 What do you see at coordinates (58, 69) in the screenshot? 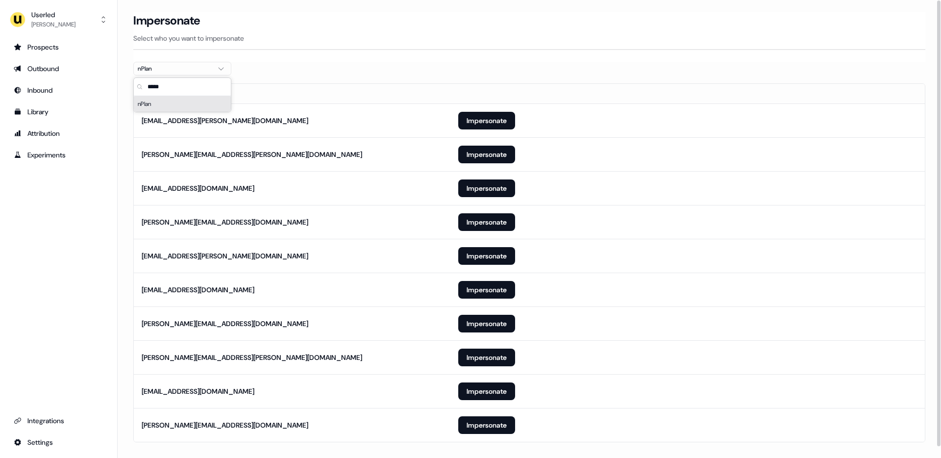
I see `div: Outbound` at bounding box center [58, 69].